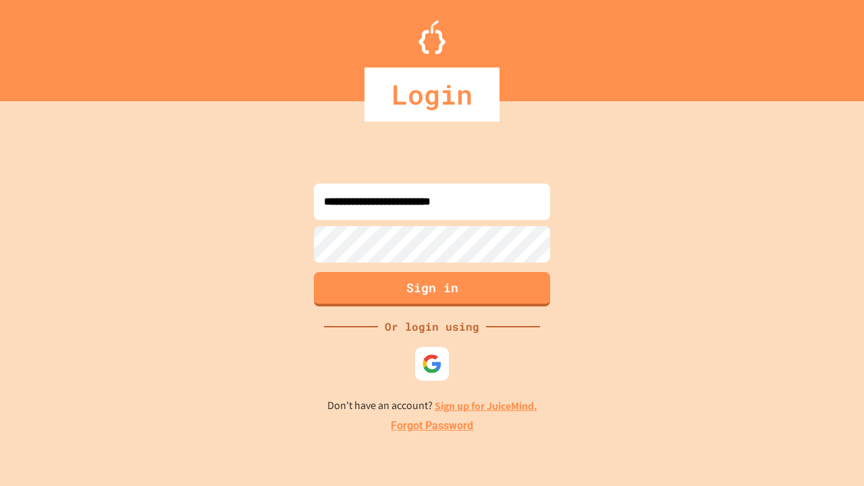 The height and width of the screenshot is (486, 864). What do you see at coordinates (432, 327) in the screenshot?
I see `div: Or login using` at bounding box center [432, 327].